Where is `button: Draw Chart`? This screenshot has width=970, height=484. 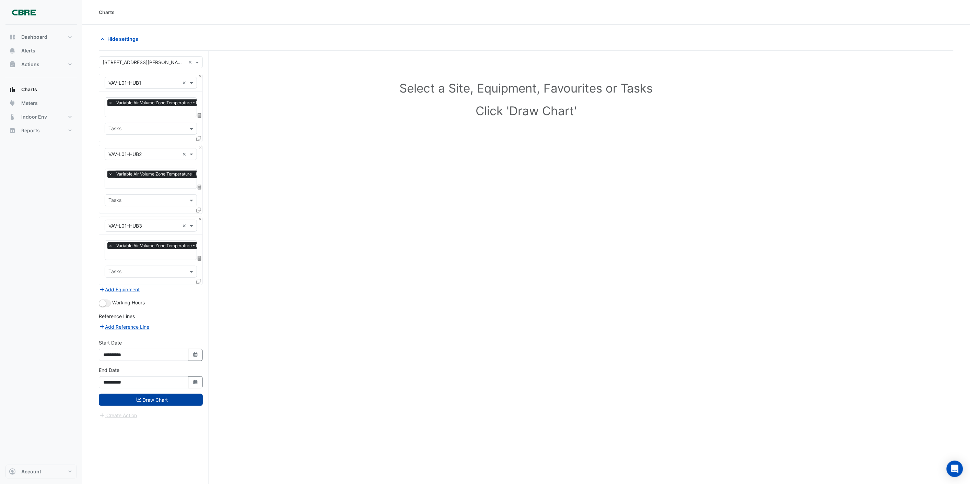
button: Draw Chart is located at coordinates (151, 400).